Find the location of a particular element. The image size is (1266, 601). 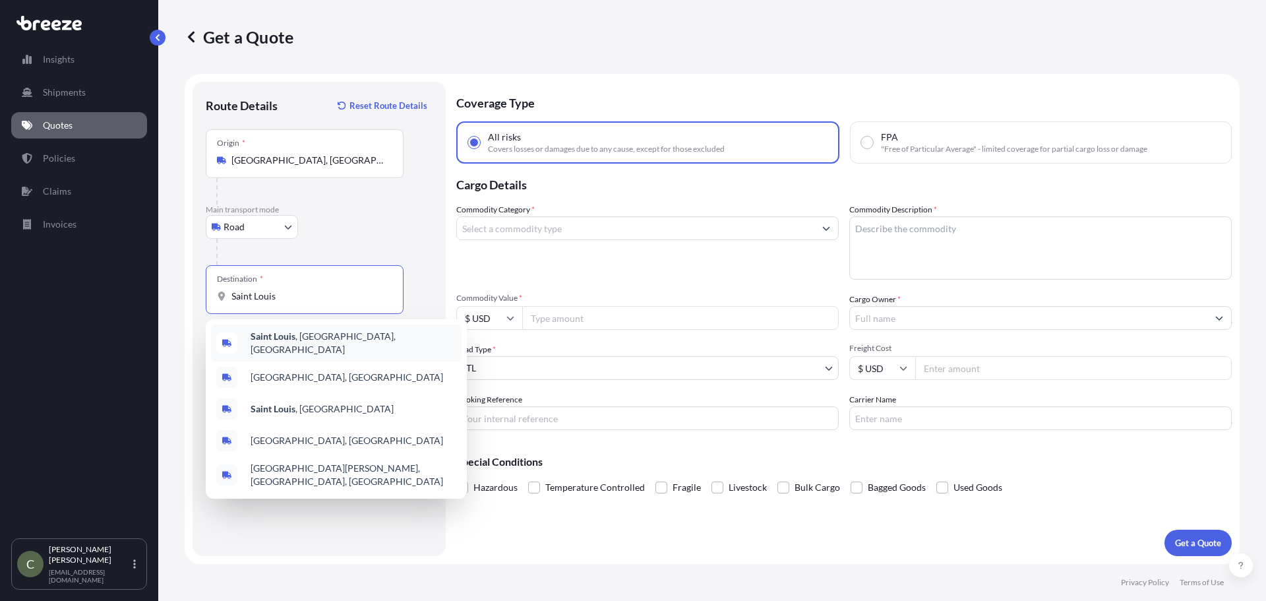

p: Cargo Details is located at coordinates (844, 183).